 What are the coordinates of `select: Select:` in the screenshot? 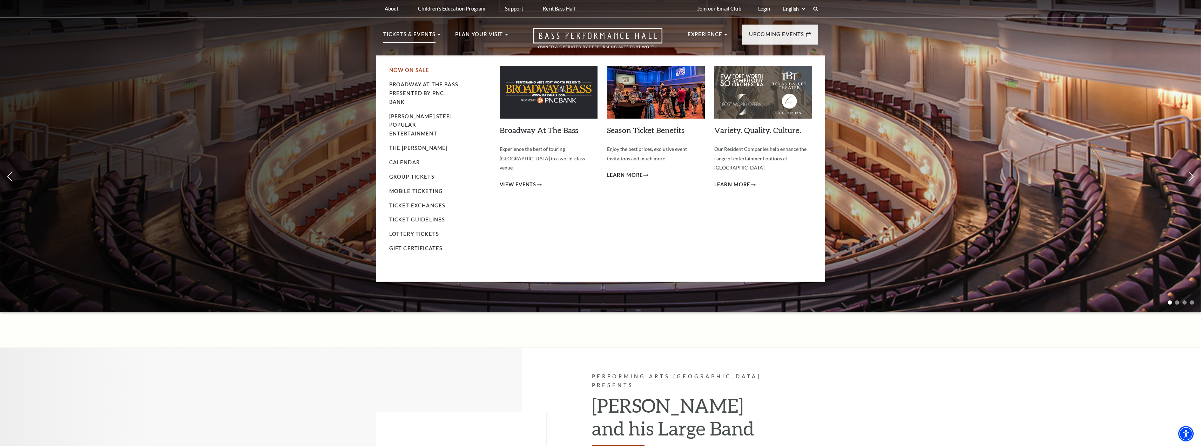 It's located at (794, 9).